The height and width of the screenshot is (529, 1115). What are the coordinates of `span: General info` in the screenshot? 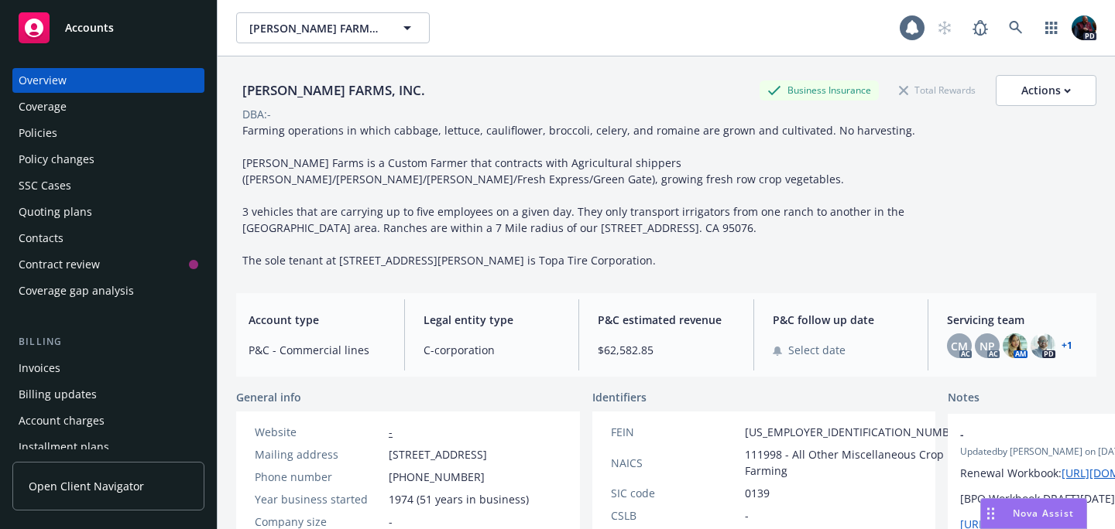 It's located at (269, 397).